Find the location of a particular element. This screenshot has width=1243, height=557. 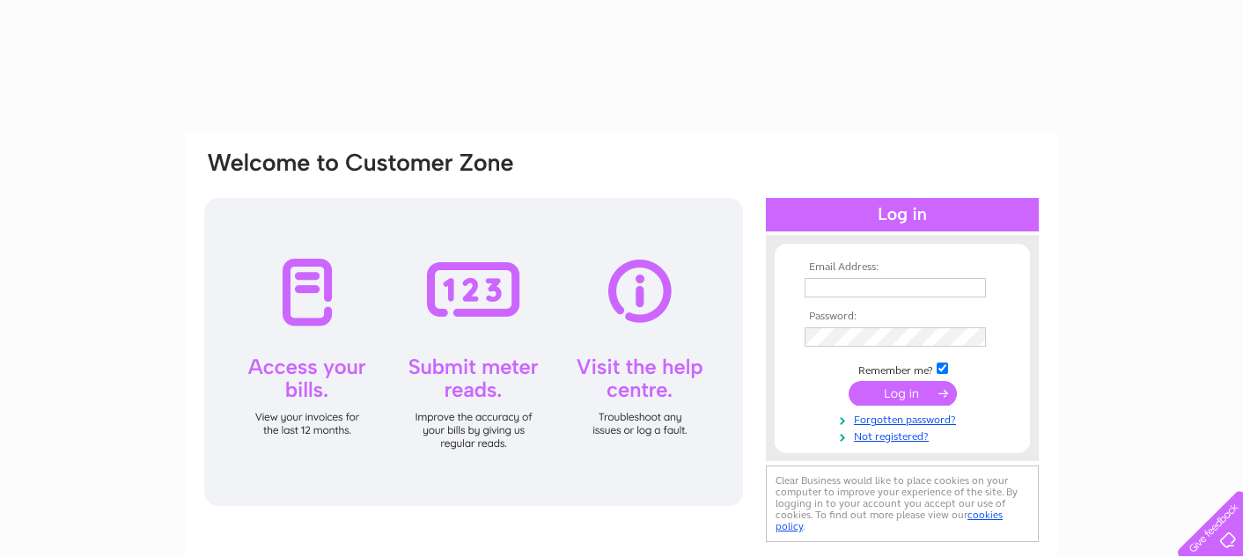

input: Submit is located at coordinates (902, 394).